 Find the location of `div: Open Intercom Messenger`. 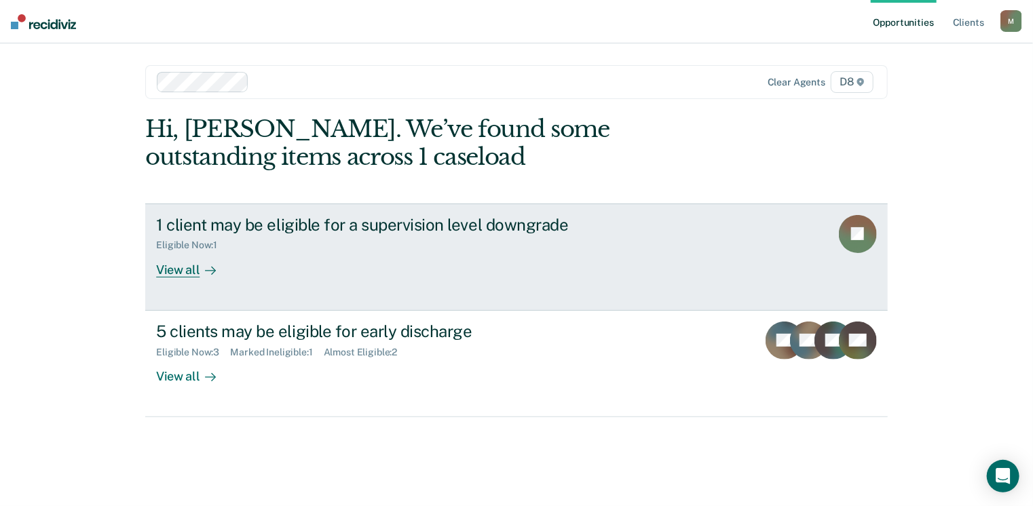

div: Open Intercom Messenger is located at coordinates (1003, 477).